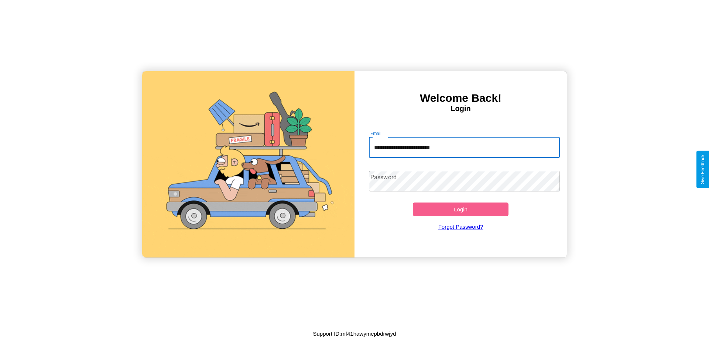 The width and height of the screenshot is (709, 339). I want to click on div: Give Feedback, so click(702, 169).